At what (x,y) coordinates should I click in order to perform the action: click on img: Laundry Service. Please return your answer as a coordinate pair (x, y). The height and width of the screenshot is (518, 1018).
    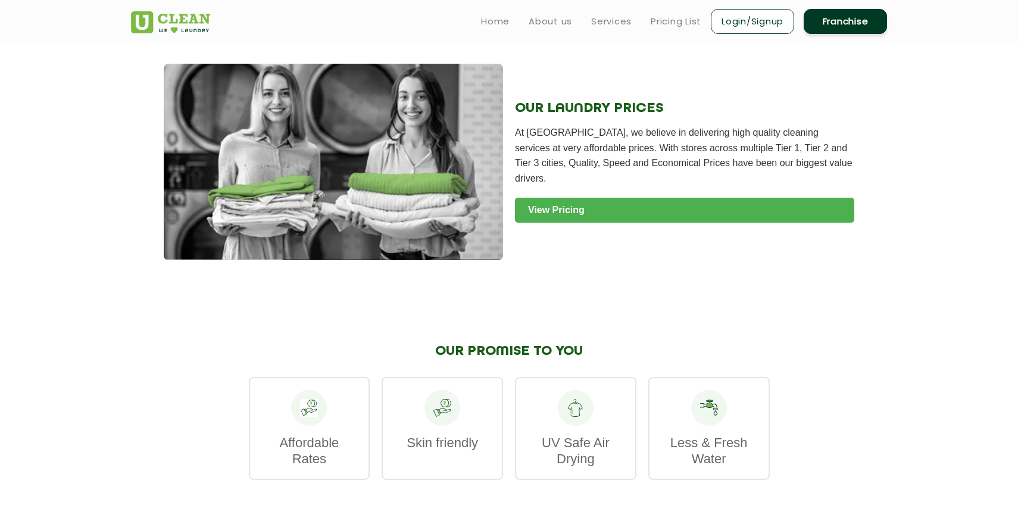
    Looking at the image, I should click on (333, 162).